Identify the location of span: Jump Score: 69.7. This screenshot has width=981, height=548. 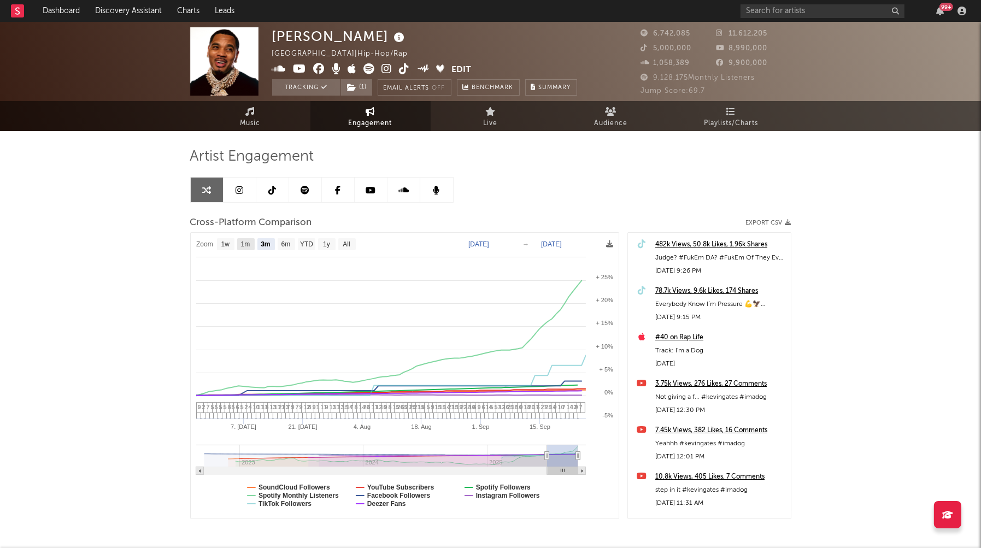
(673, 91).